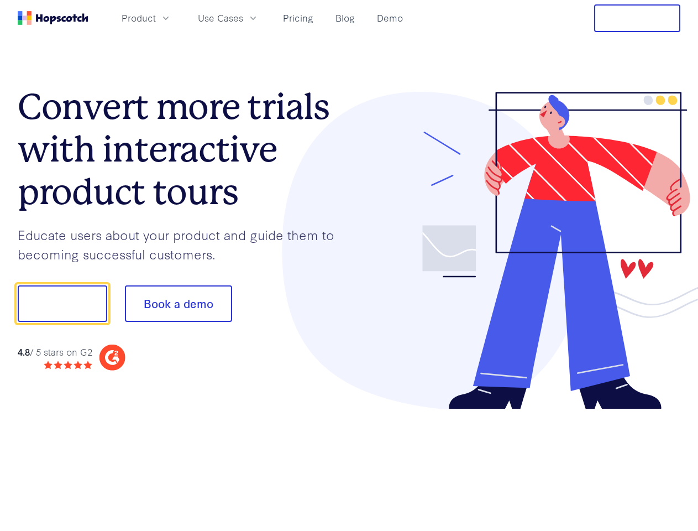 Image resolution: width=698 pixels, height=531 pixels. I want to click on a: Book a demo, so click(179, 303).